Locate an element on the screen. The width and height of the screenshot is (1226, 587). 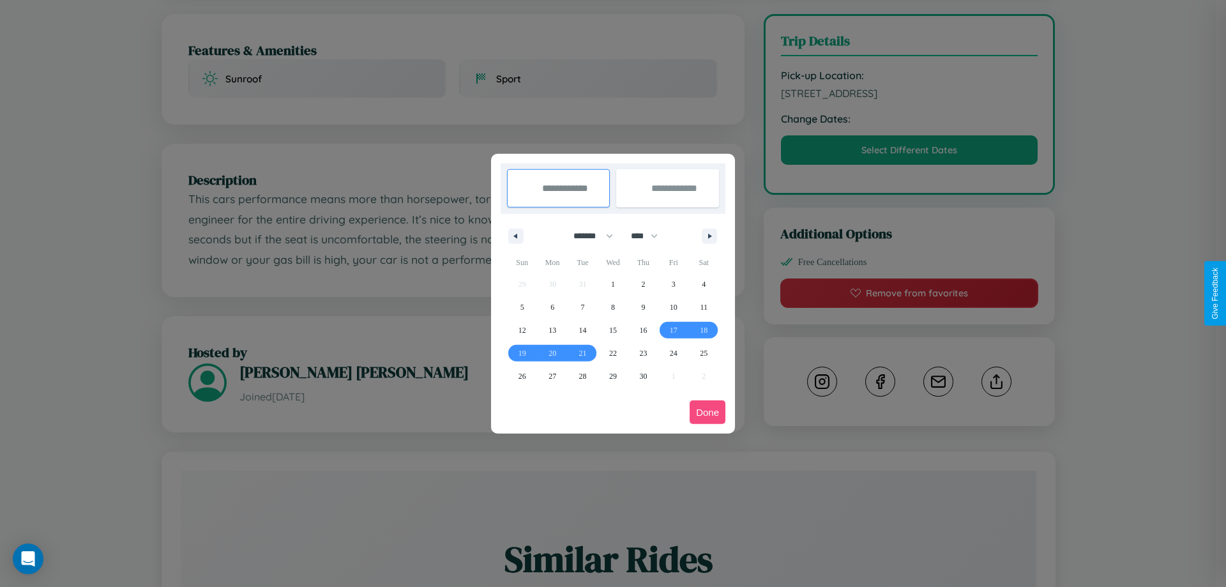
span: 17 is located at coordinates (674, 330).